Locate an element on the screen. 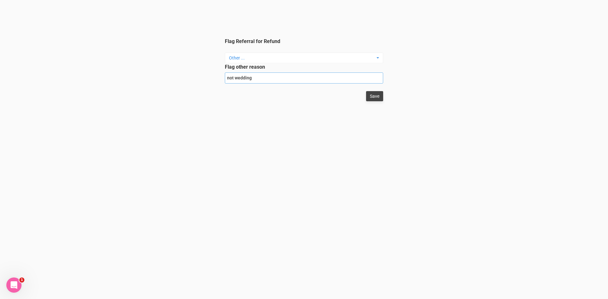 The height and width of the screenshot is (299, 608). label: Flag other reason is located at coordinates (304, 67).